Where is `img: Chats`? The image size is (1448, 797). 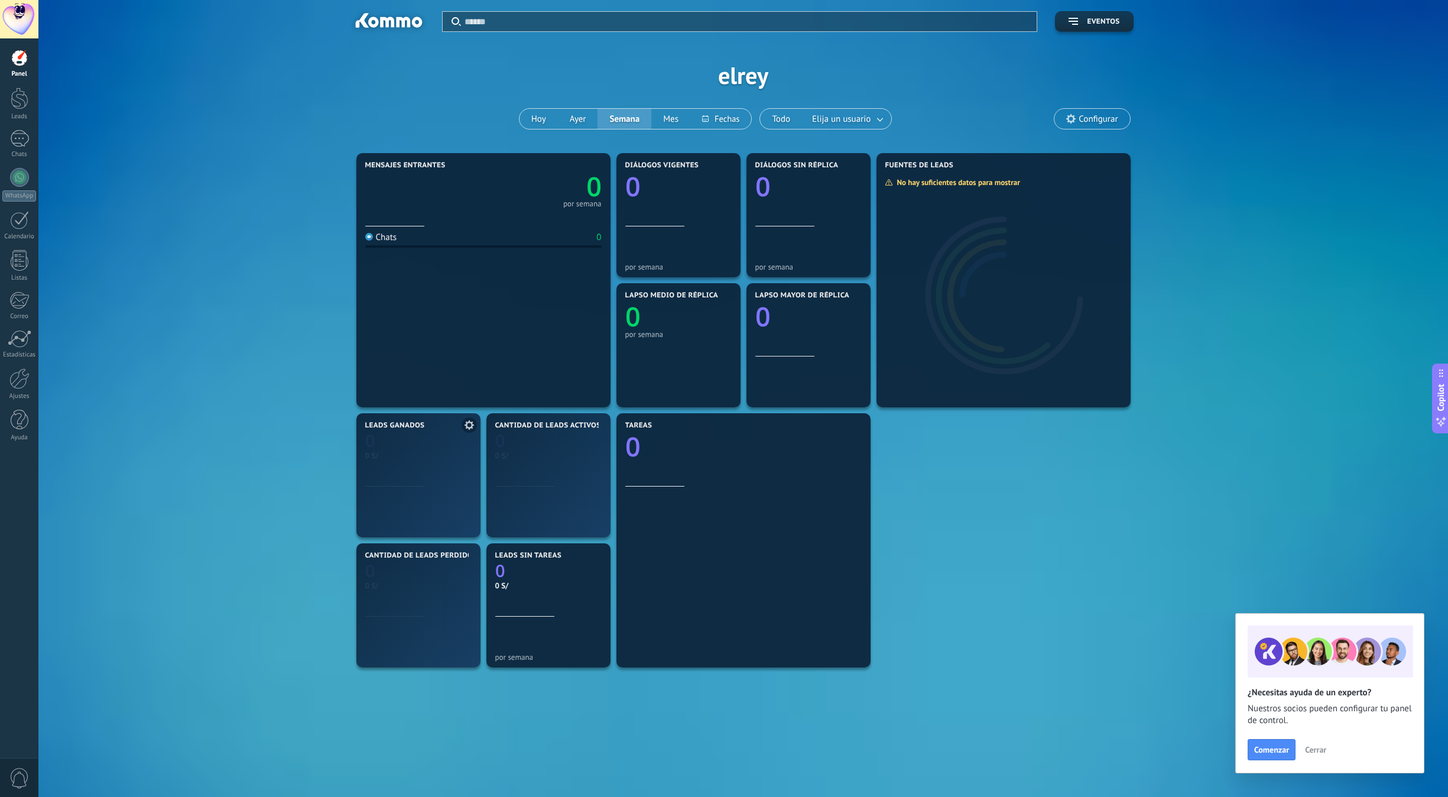
img: Chats is located at coordinates (369, 236).